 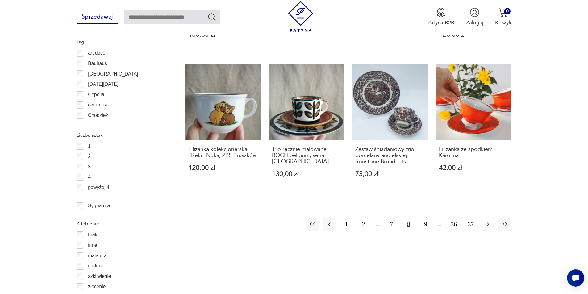 I want to click on img: Ikona medalu, so click(x=441, y=12).